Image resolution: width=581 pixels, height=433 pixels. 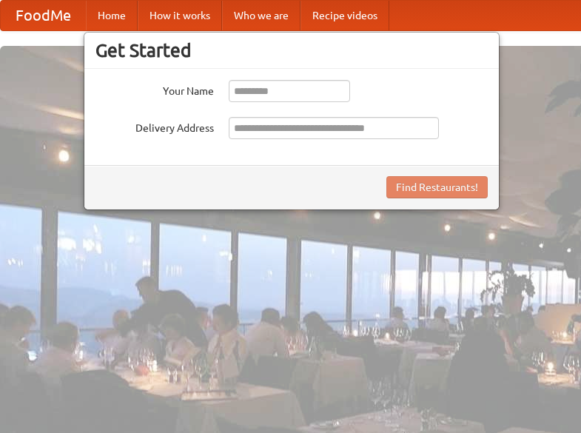 What do you see at coordinates (292, 50) in the screenshot?
I see `h3: Get Started` at bounding box center [292, 50].